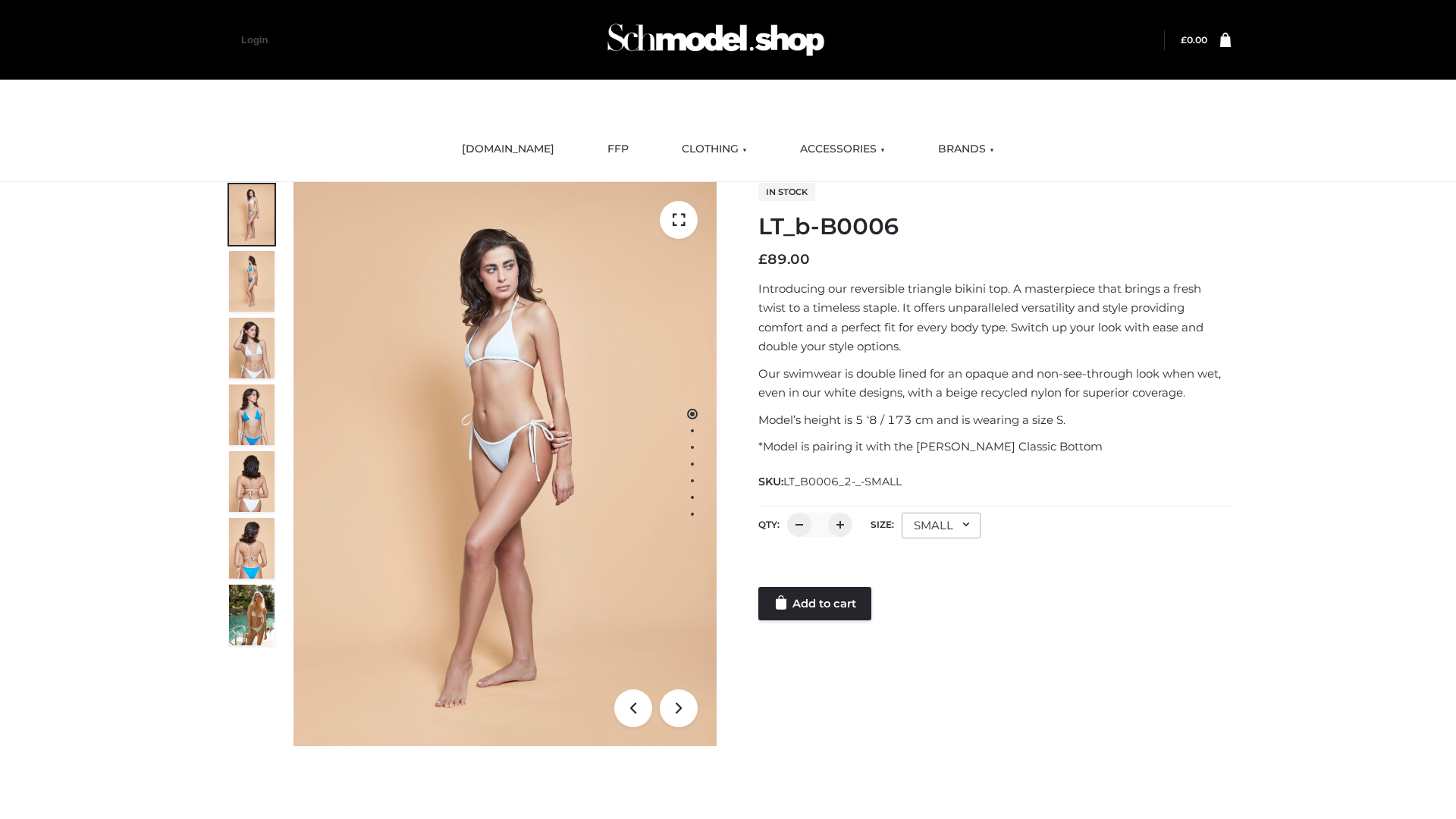 The height and width of the screenshot is (819, 1456). What do you see at coordinates (787, 192) in the screenshot?
I see `span: In stock` at bounding box center [787, 192].